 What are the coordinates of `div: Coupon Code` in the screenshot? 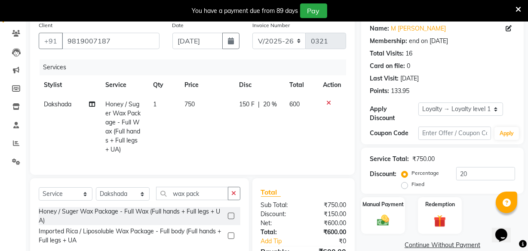 It's located at (394, 133).